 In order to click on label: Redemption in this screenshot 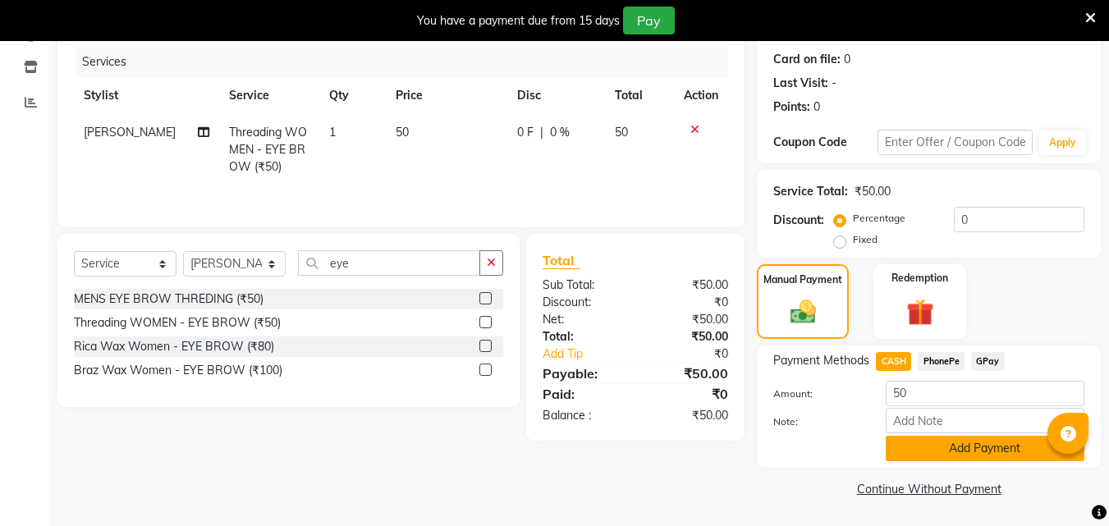, I will do `click(919, 278)`.